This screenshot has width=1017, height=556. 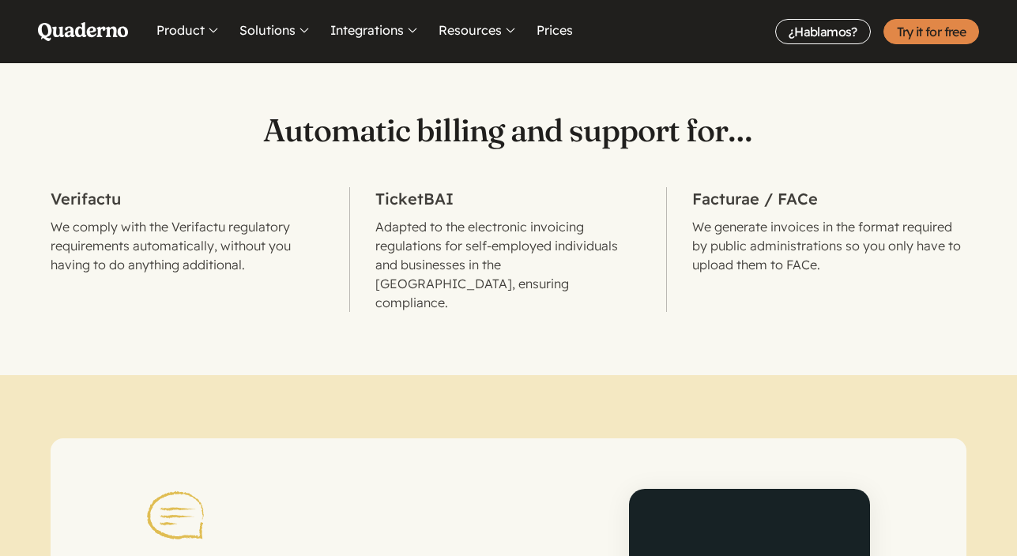 I want to click on a: ¿Hablamos?, so click(x=823, y=32).